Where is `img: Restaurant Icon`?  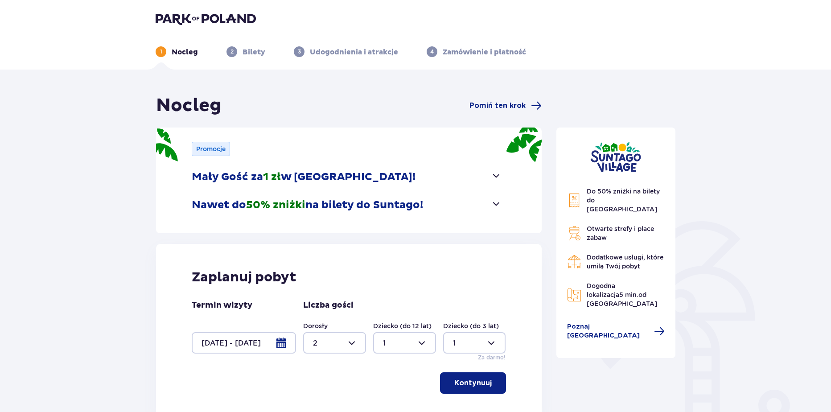 img: Restaurant Icon is located at coordinates (575, 262).